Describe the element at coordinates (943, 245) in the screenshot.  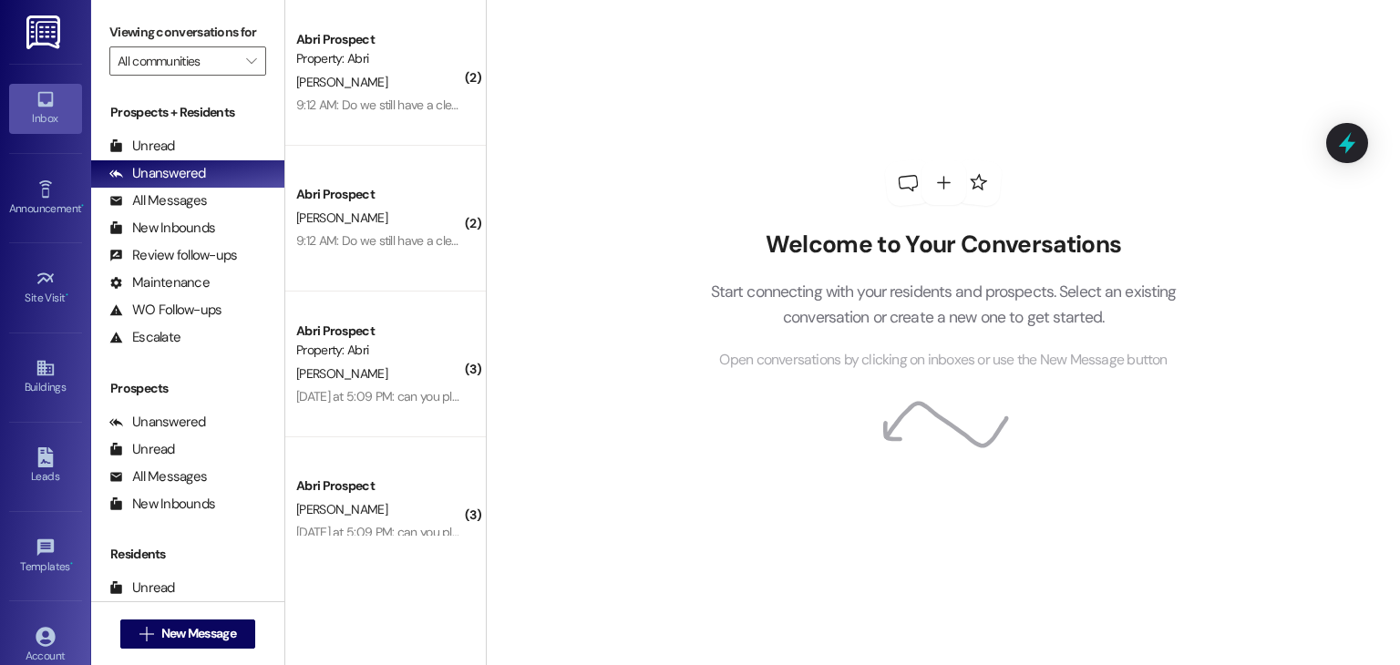
I see `h2: Welcome to Your Conversations` at that location.